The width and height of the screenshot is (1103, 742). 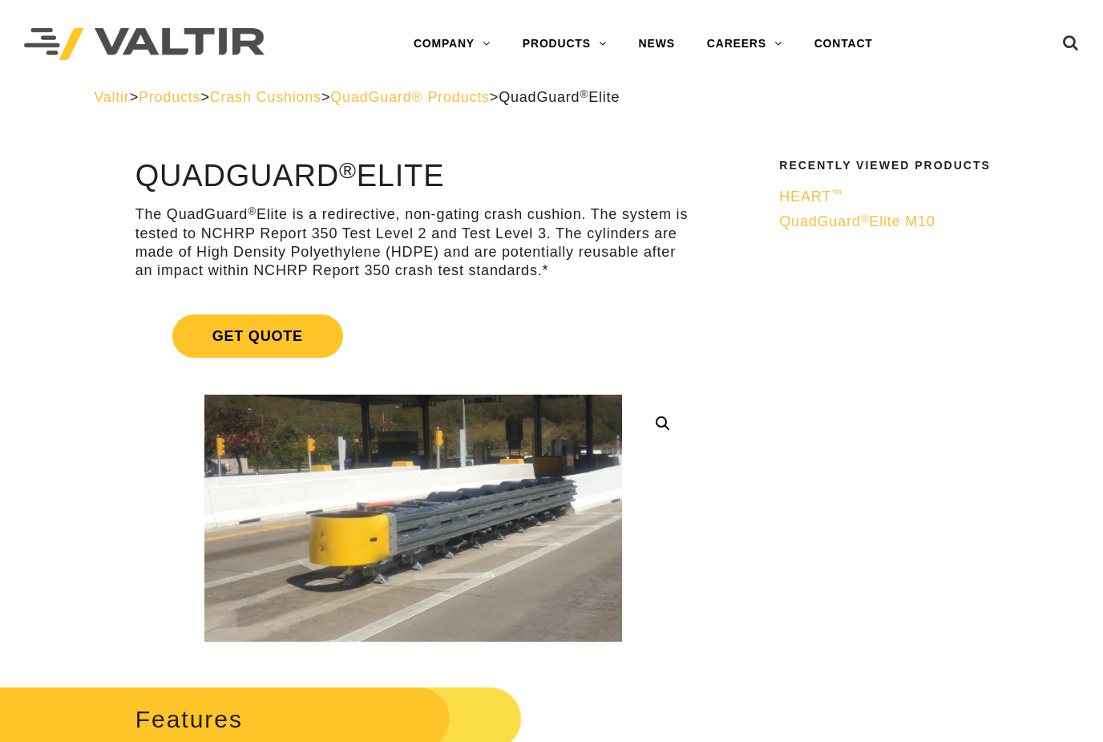 I want to click on span: Valtir, so click(x=111, y=97).